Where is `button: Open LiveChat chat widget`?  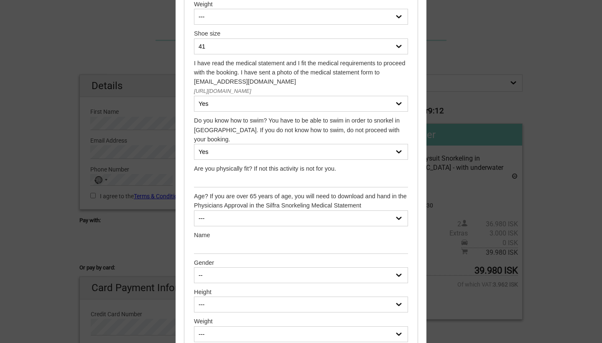
button: Open LiveChat chat widget is located at coordinates (101, 18).